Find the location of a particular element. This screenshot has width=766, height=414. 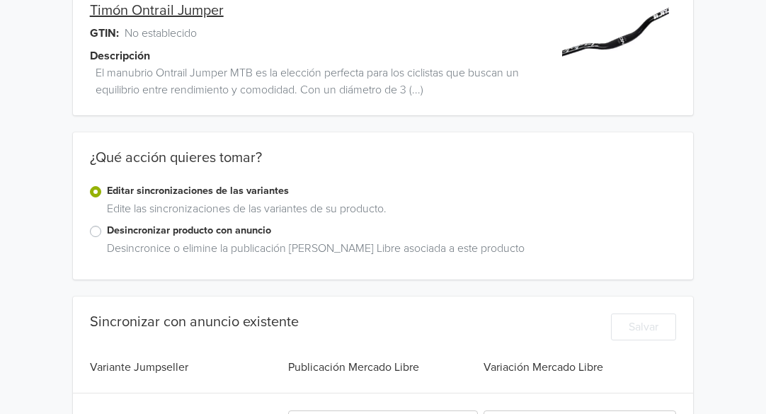

div: Edite las sincronizaciones de las variantes de su producto. is located at coordinates (388, 212).